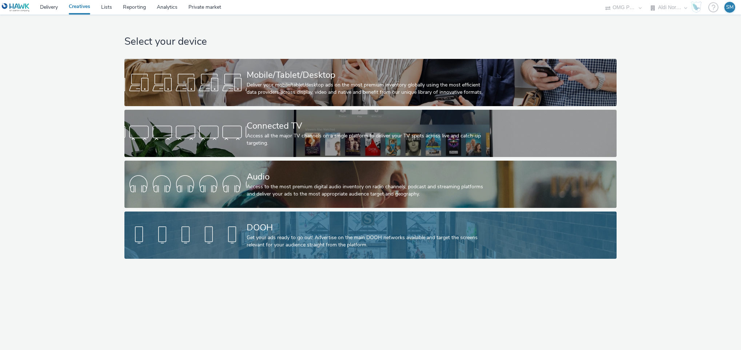 This screenshot has width=741, height=350. I want to click on a: Hawk Academy, so click(698, 7).